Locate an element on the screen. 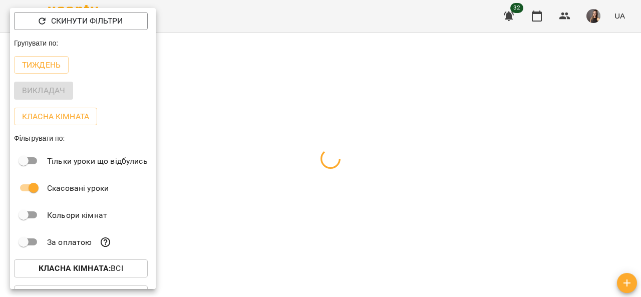  p: Тільки уроки що відбулись is located at coordinates (97, 161).